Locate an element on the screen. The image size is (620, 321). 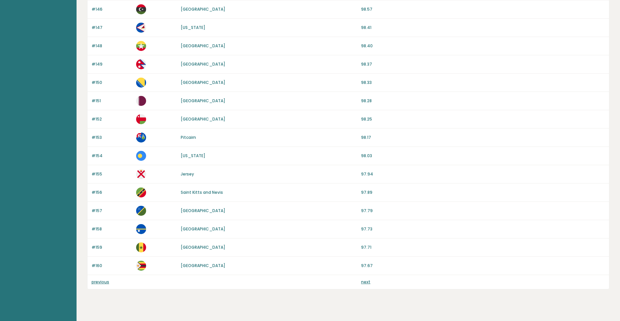
img: kn.svg is located at coordinates (141, 192).